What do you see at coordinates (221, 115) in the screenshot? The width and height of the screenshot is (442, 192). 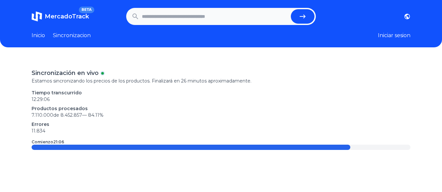 I see `p: 7.110.000 de 8.452.857 —` at bounding box center [221, 115].